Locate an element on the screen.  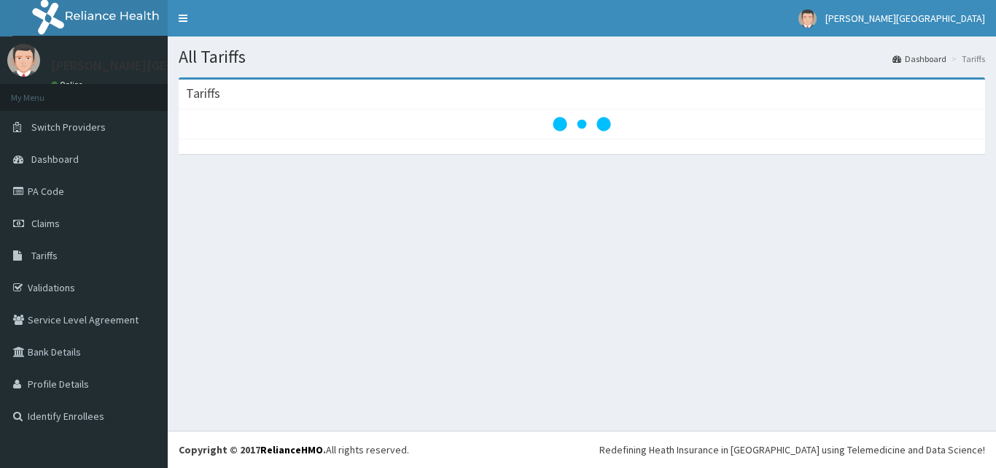
a: RelianceHMO is located at coordinates (292, 449).